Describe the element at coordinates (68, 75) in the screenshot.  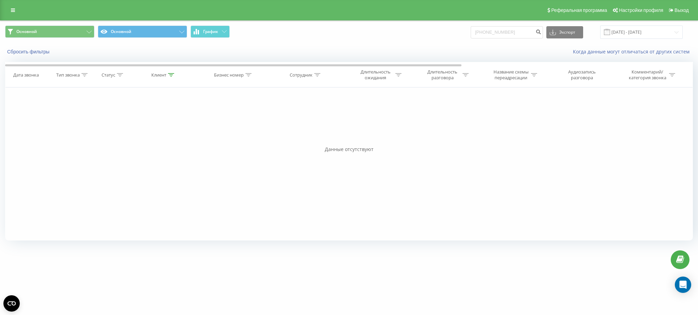
I see `div: Тип звонка` at that location.